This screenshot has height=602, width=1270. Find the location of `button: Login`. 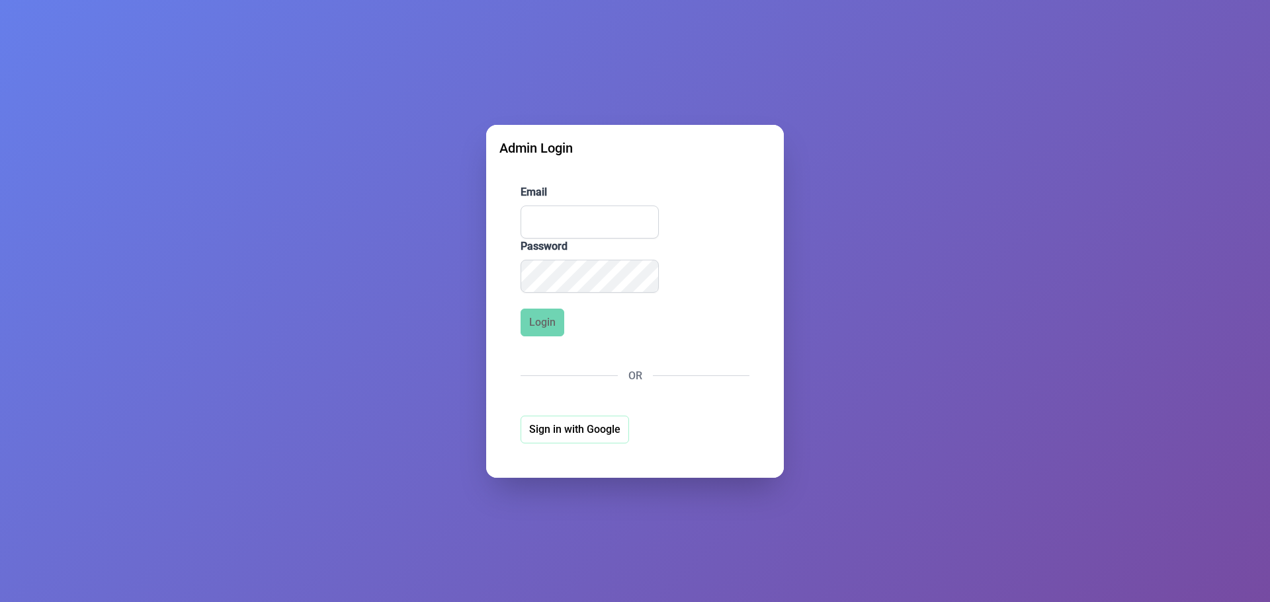

button: Login is located at coordinates (542, 323).